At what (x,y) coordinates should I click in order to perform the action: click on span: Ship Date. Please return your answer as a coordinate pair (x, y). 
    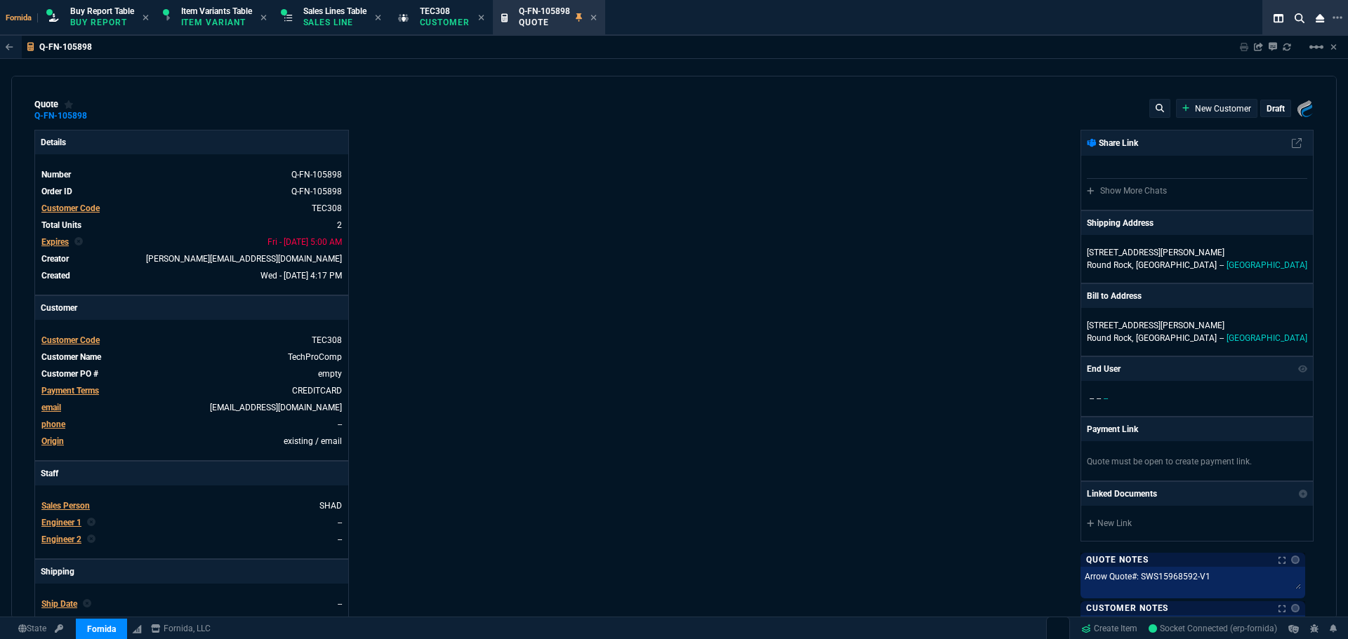
    Looking at the image, I should click on (59, 604).